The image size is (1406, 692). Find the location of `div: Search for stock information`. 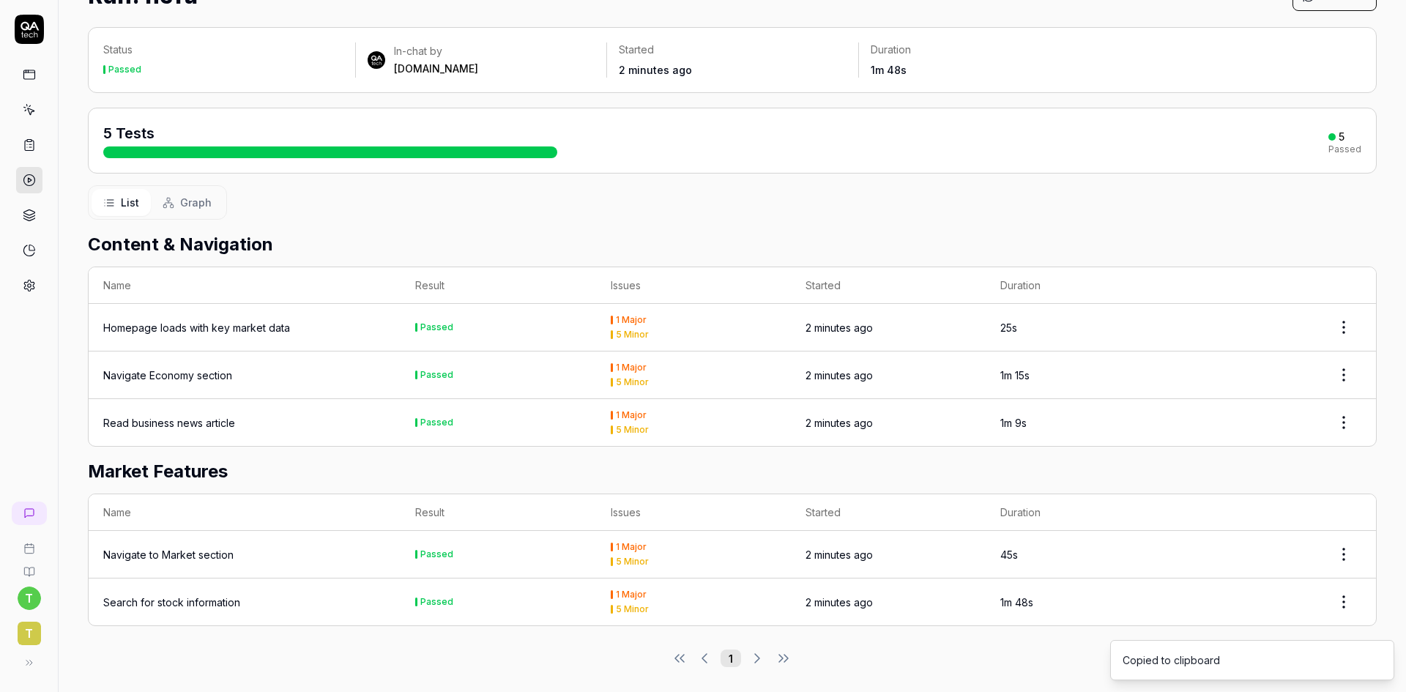

div: Search for stock information is located at coordinates (171, 602).